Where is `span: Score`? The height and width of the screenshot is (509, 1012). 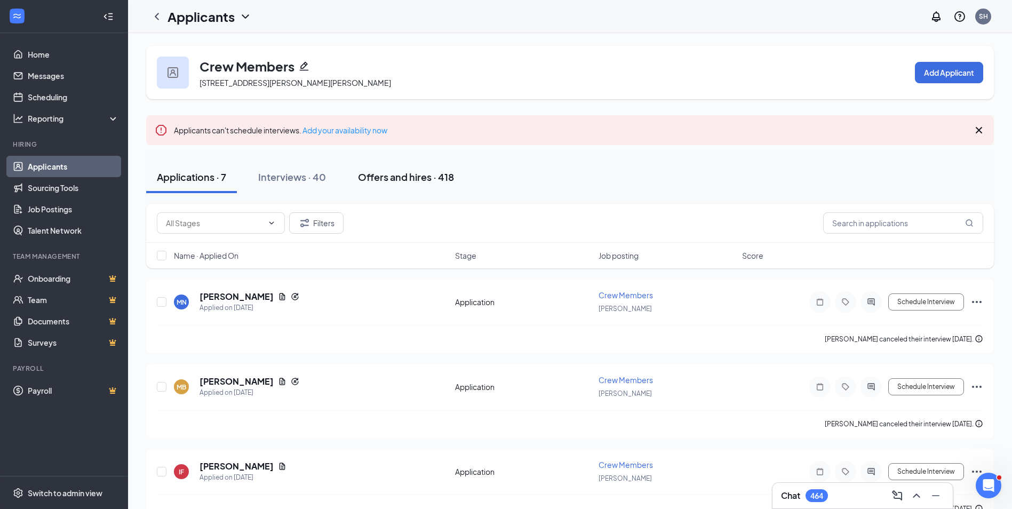
span: Score is located at coordinates (753, 256).